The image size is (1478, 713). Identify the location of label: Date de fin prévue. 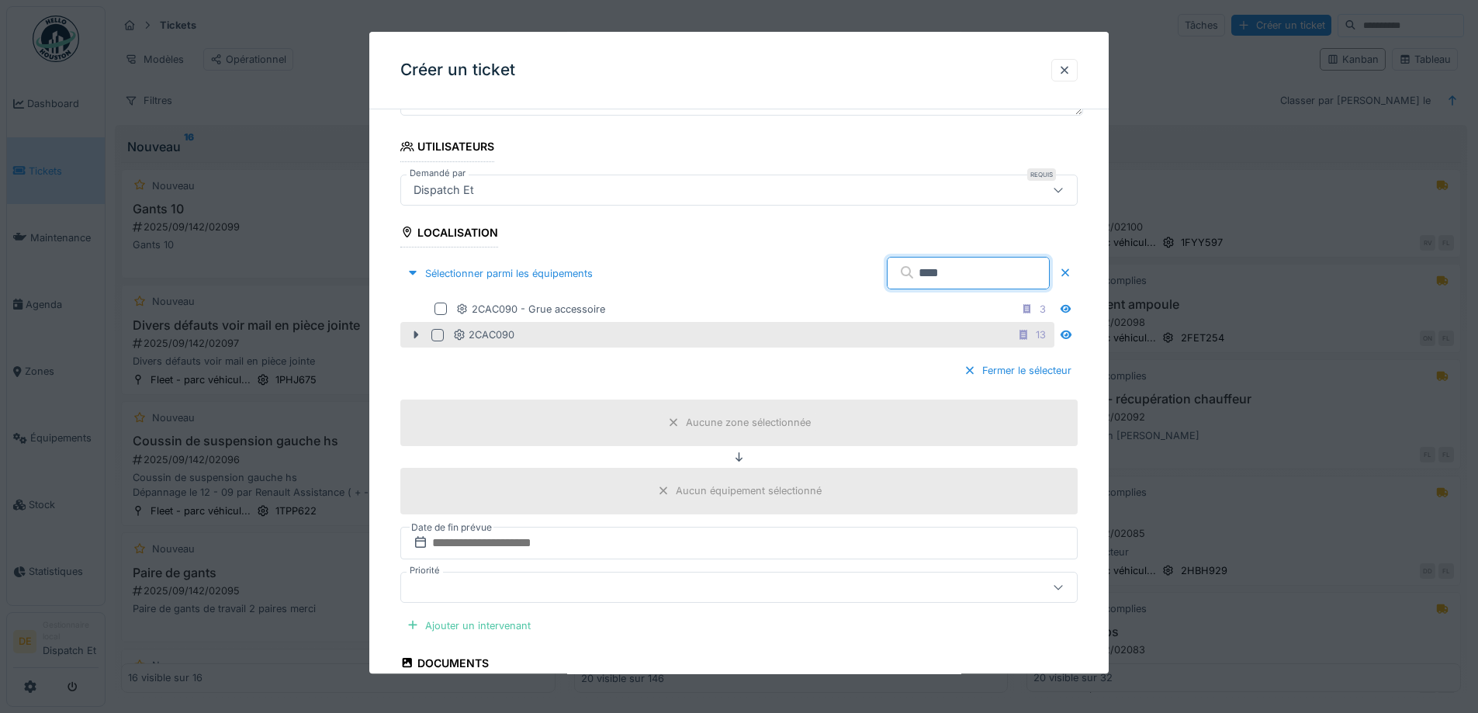
(452, 528).